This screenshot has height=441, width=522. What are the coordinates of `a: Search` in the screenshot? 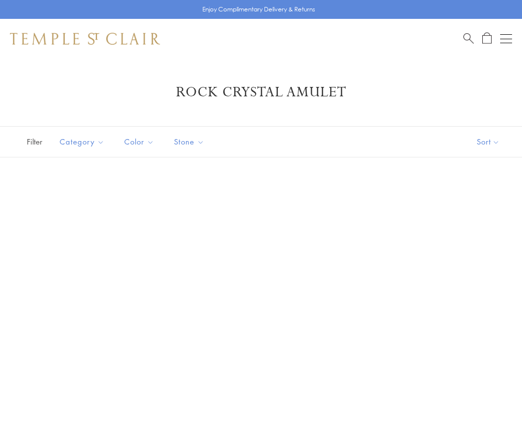 It's located at (468, 38).